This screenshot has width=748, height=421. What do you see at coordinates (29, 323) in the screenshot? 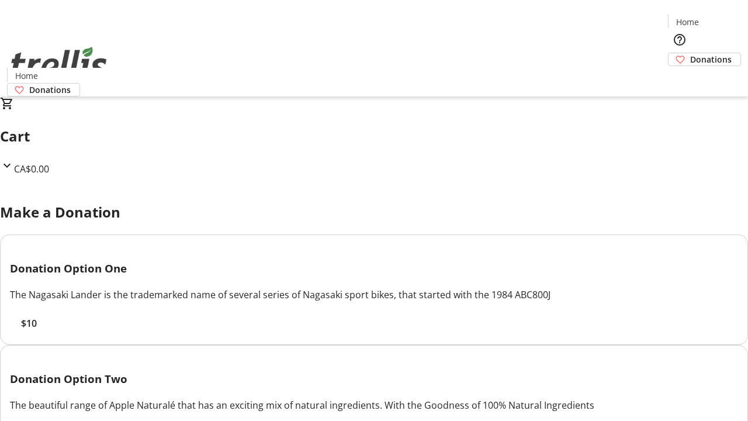
I see `button: $10` at bounding box center [29, 323].